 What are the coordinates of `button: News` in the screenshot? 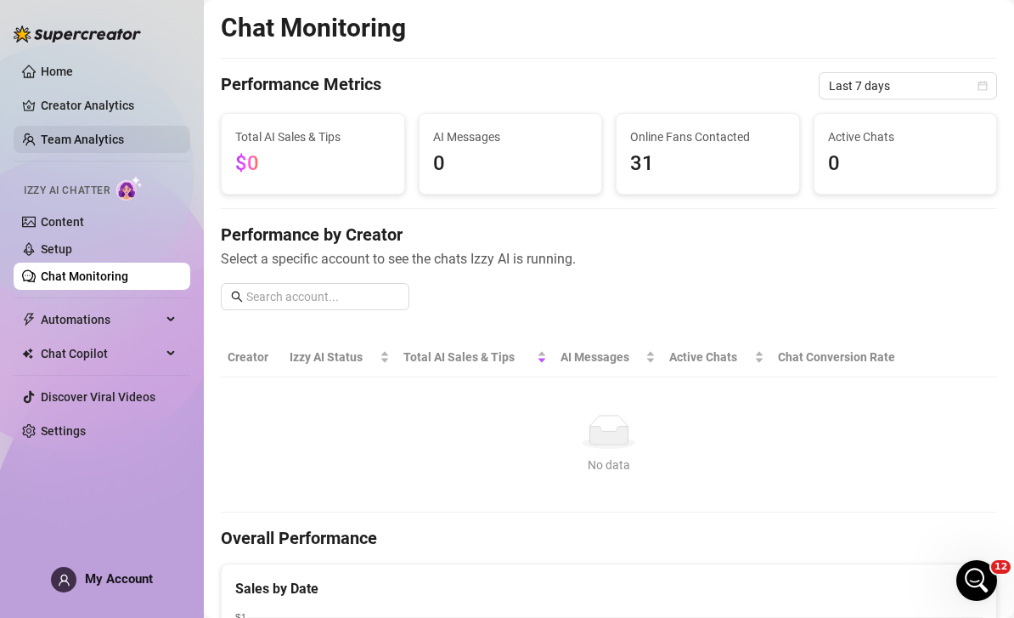 It's located at (297, 495).